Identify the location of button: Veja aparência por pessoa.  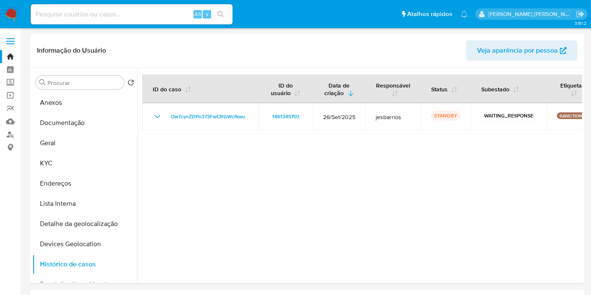
(521, 50).